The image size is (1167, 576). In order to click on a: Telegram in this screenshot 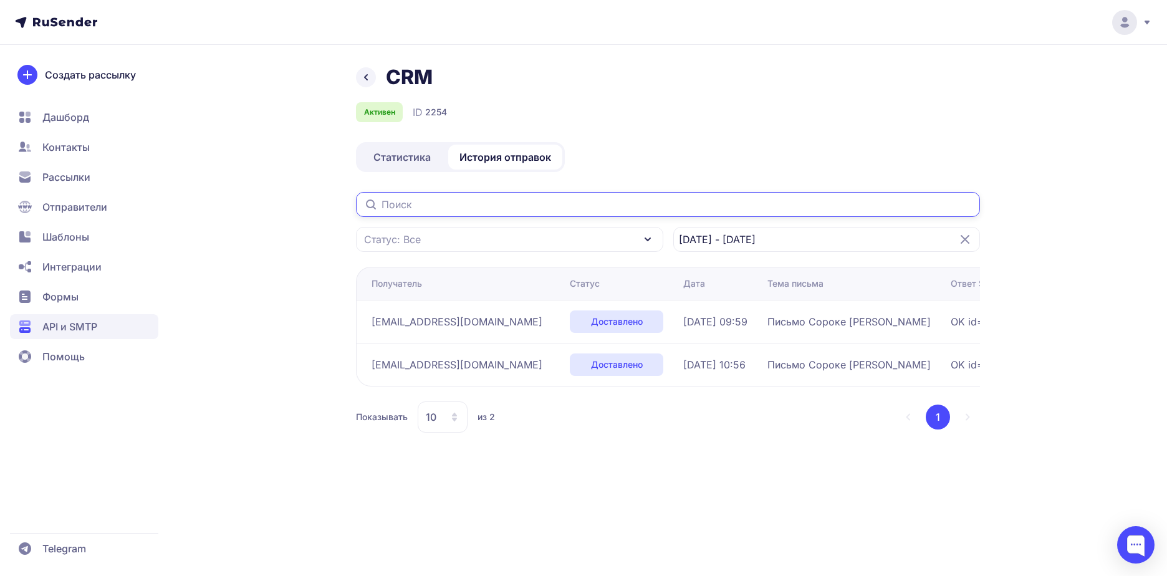, I will do `click(84, 549)`.